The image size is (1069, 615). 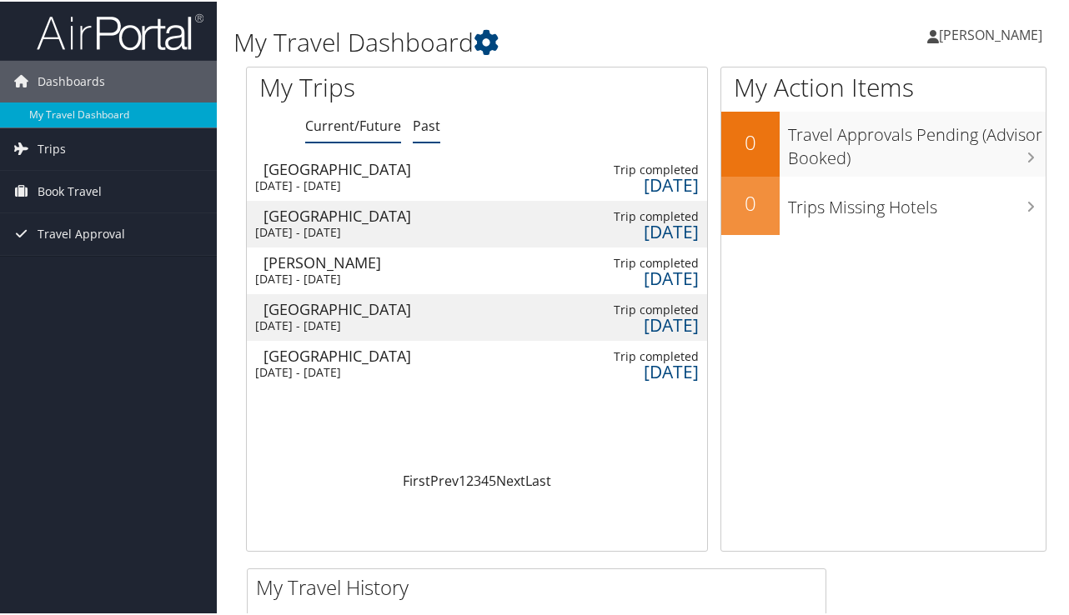 What do you see at coordinates (484, 479) in the screenshot?
I see `a: 4` at bounding box center [484, 479].